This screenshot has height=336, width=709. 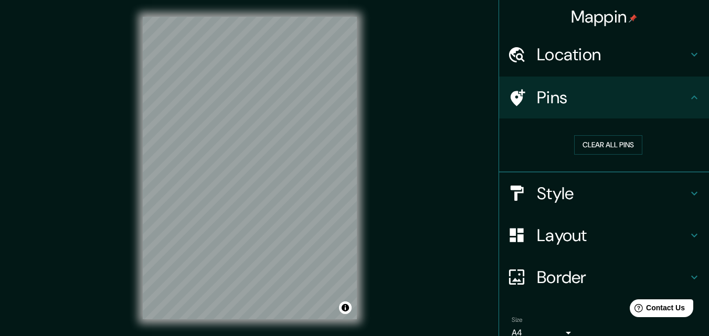 I want to click on h4: Pins, so click(x=612, y=98).